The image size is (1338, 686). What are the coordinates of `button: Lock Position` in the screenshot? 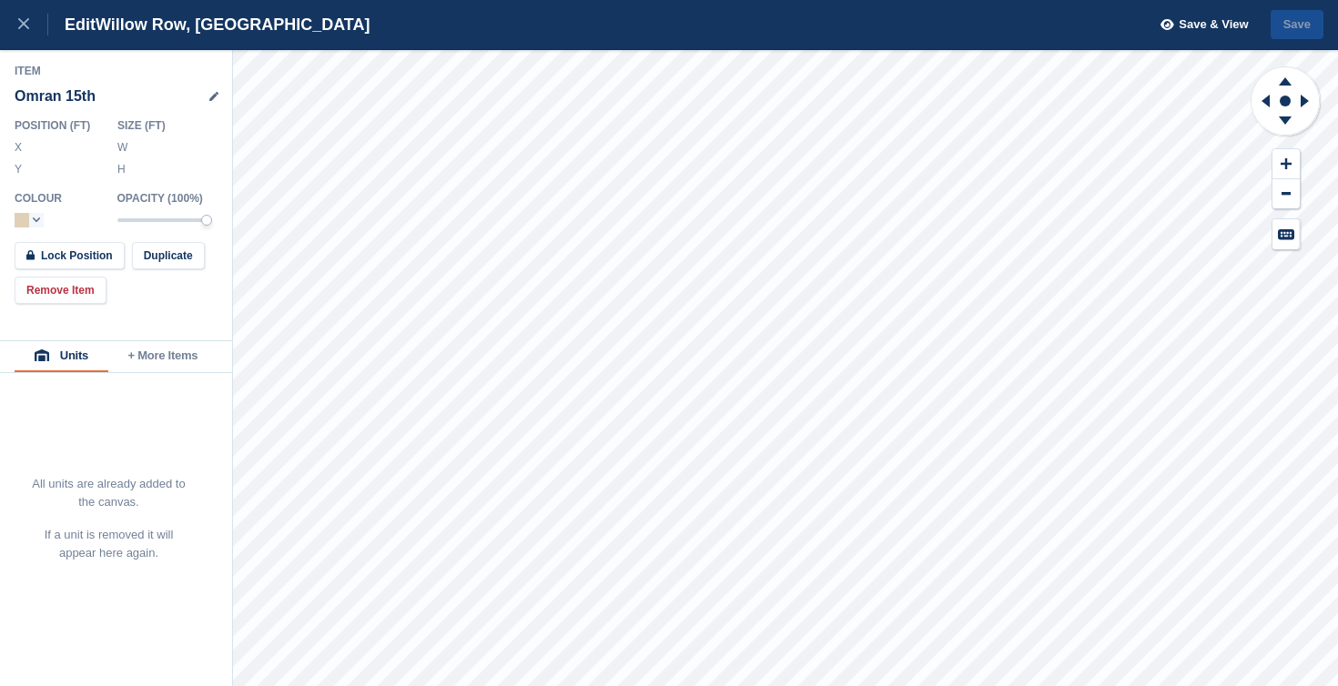 It's located at (69, 256).